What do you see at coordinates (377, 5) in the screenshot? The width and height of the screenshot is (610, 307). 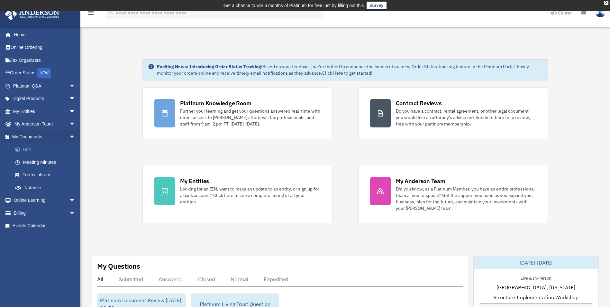 I see `a: survey` at bounding box center [377, 5].